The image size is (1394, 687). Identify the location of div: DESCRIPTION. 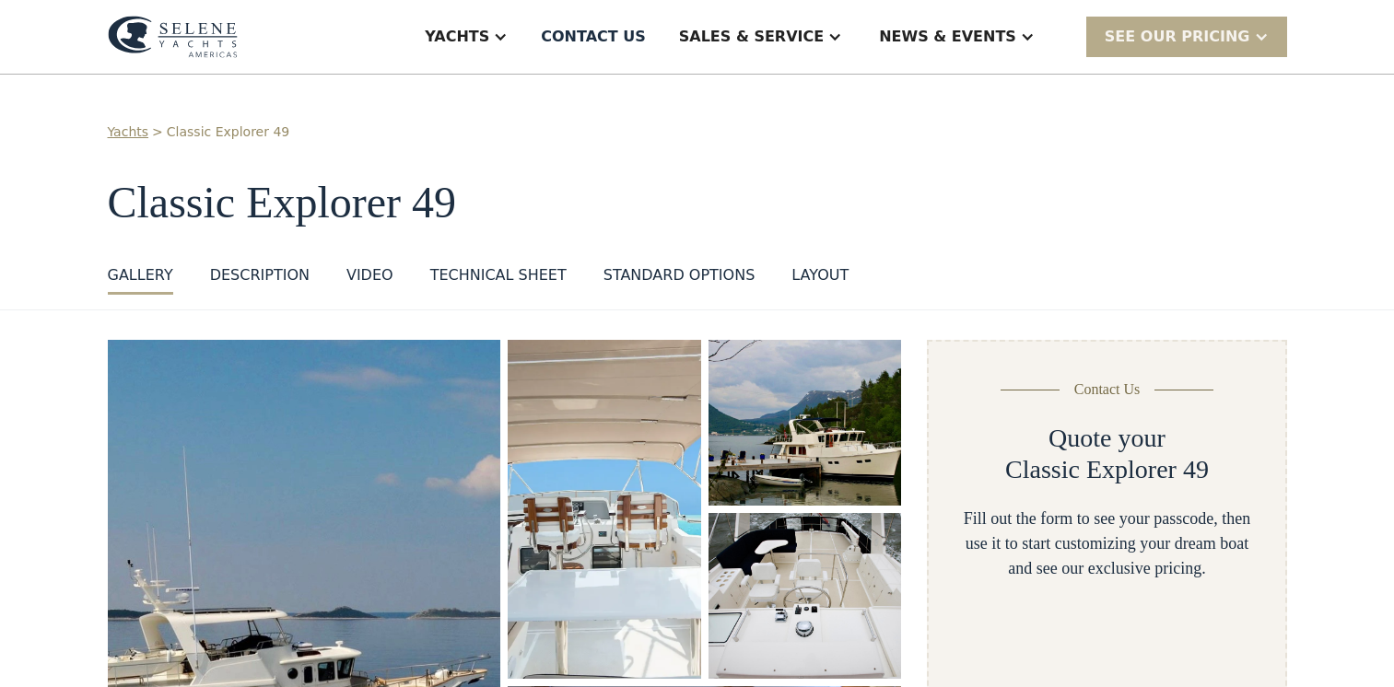
(260, 275).